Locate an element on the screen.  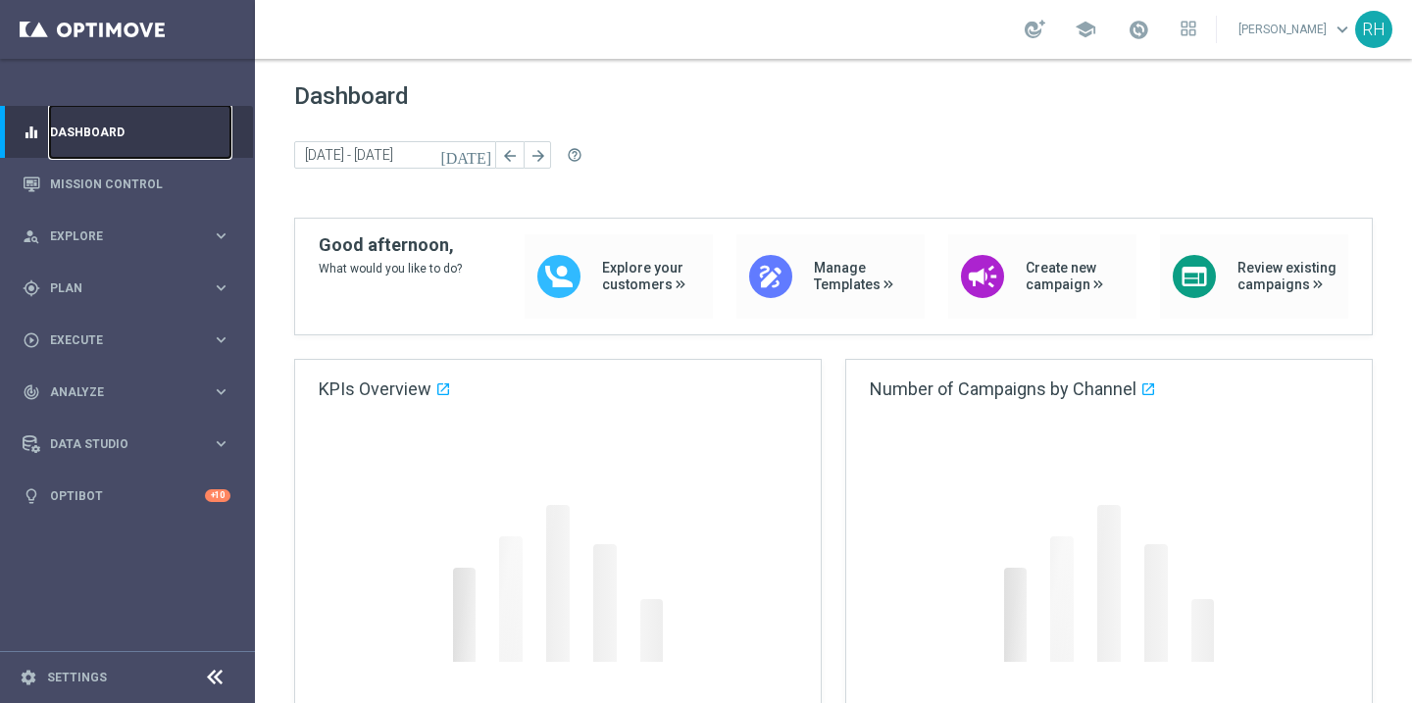
div: Data Studio keyboard_arrow_right is located at coordinates (126, 444).